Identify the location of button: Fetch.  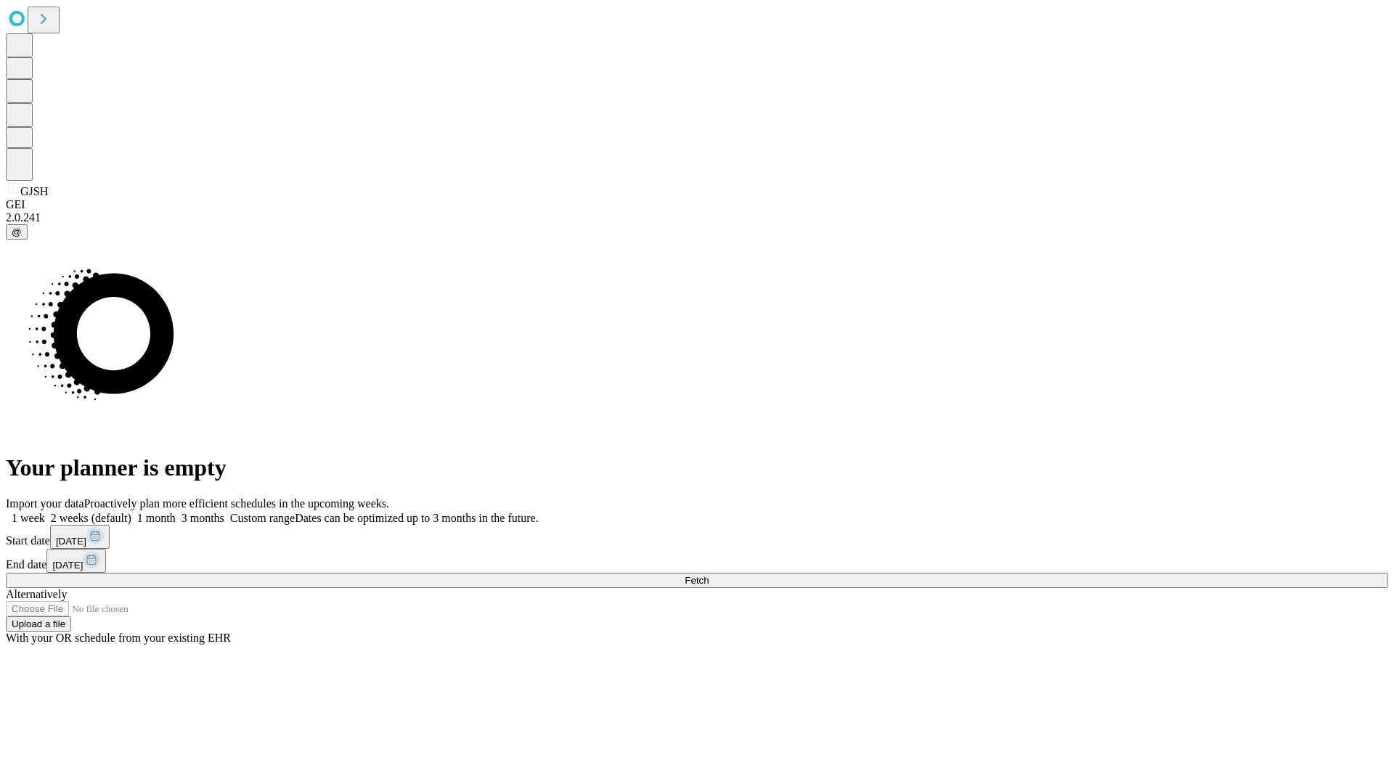
(697, 580).